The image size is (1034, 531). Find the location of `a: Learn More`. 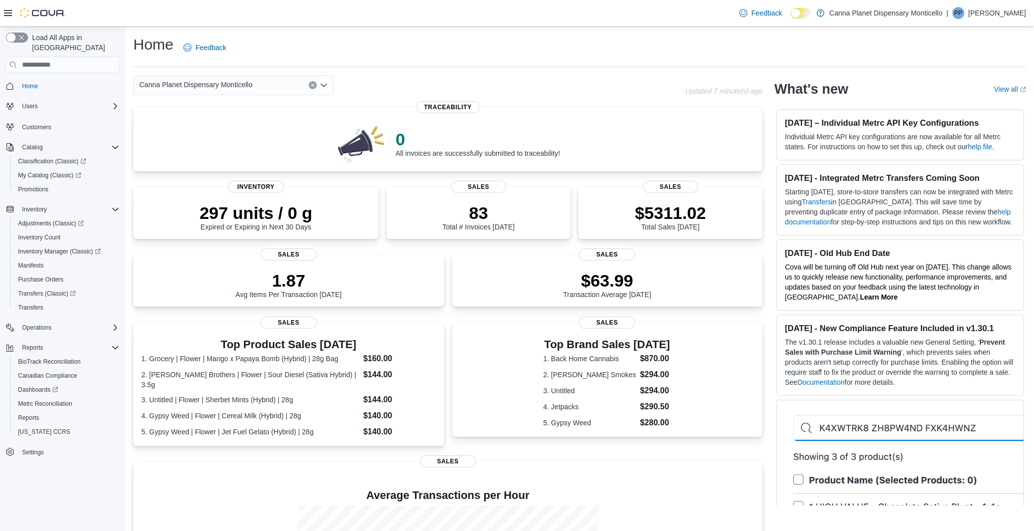

a: Learn More is located at coordinates (879, 297).